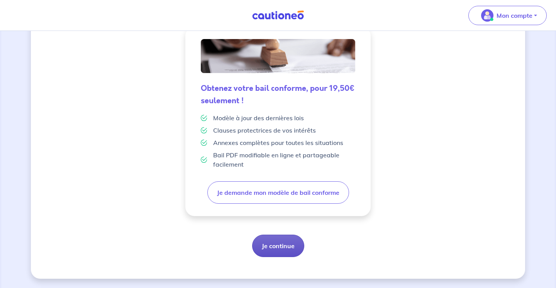 This screenshot has height=288, width=556. Describe the element at coordinates (278, 15) in the screenshot. I see `img: Cautioneo` at that location.